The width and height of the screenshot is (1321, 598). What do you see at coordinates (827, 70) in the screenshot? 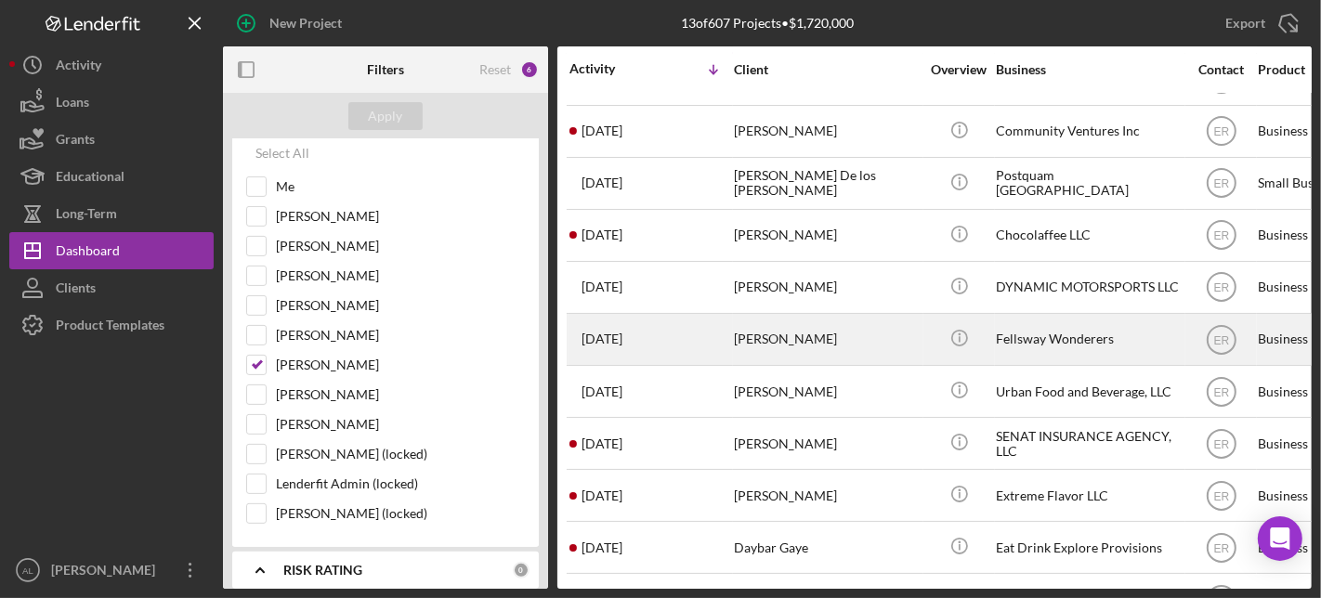
I see `div: Client` at bounding box center [827, 70].